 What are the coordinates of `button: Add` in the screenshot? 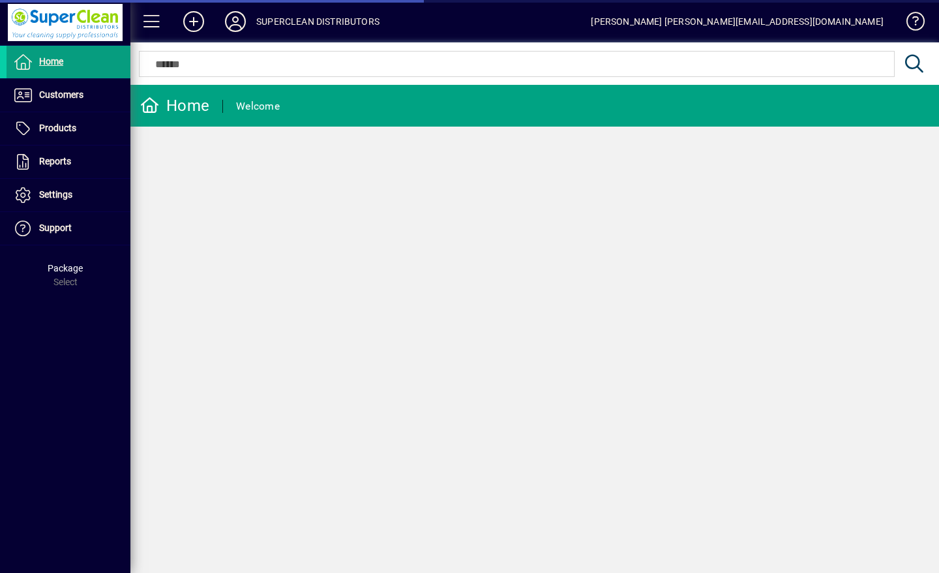 It's located at (194, 22).